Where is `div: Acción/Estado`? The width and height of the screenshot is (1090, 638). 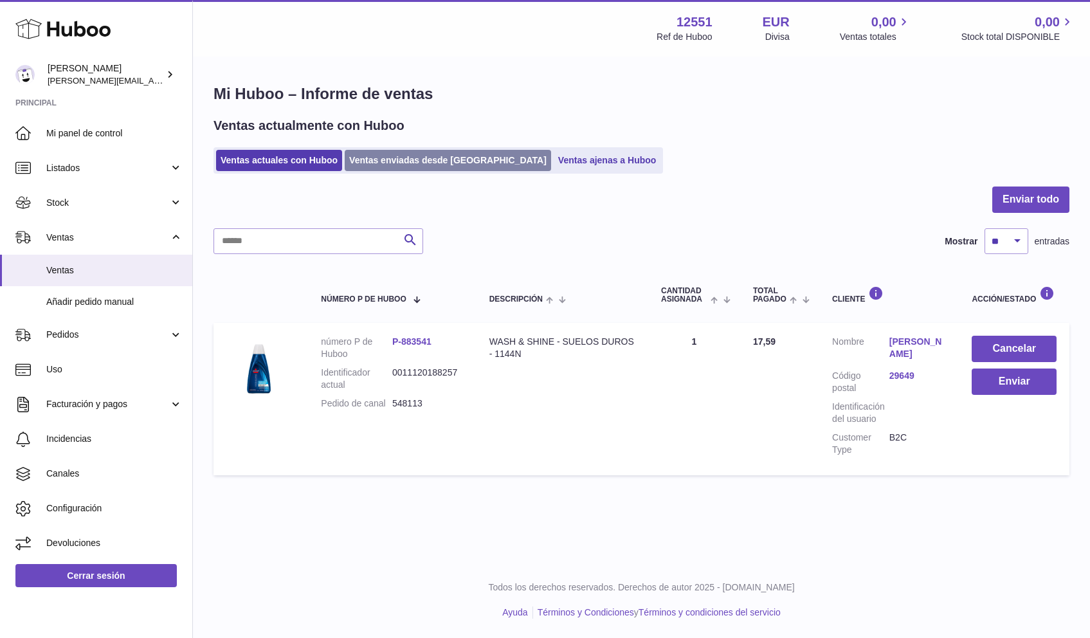
div: Acción/Estado is located at coordinates (1014, 295).